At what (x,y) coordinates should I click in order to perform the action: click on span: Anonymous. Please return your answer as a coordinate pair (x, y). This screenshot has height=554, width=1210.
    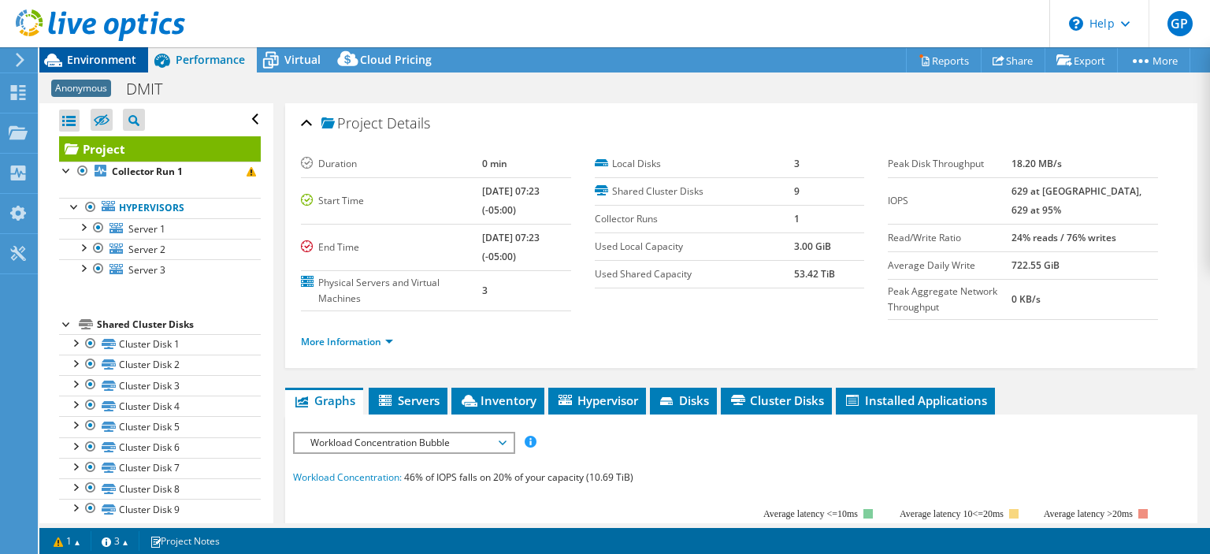
    Looking at the image, I should click on (81, 88).